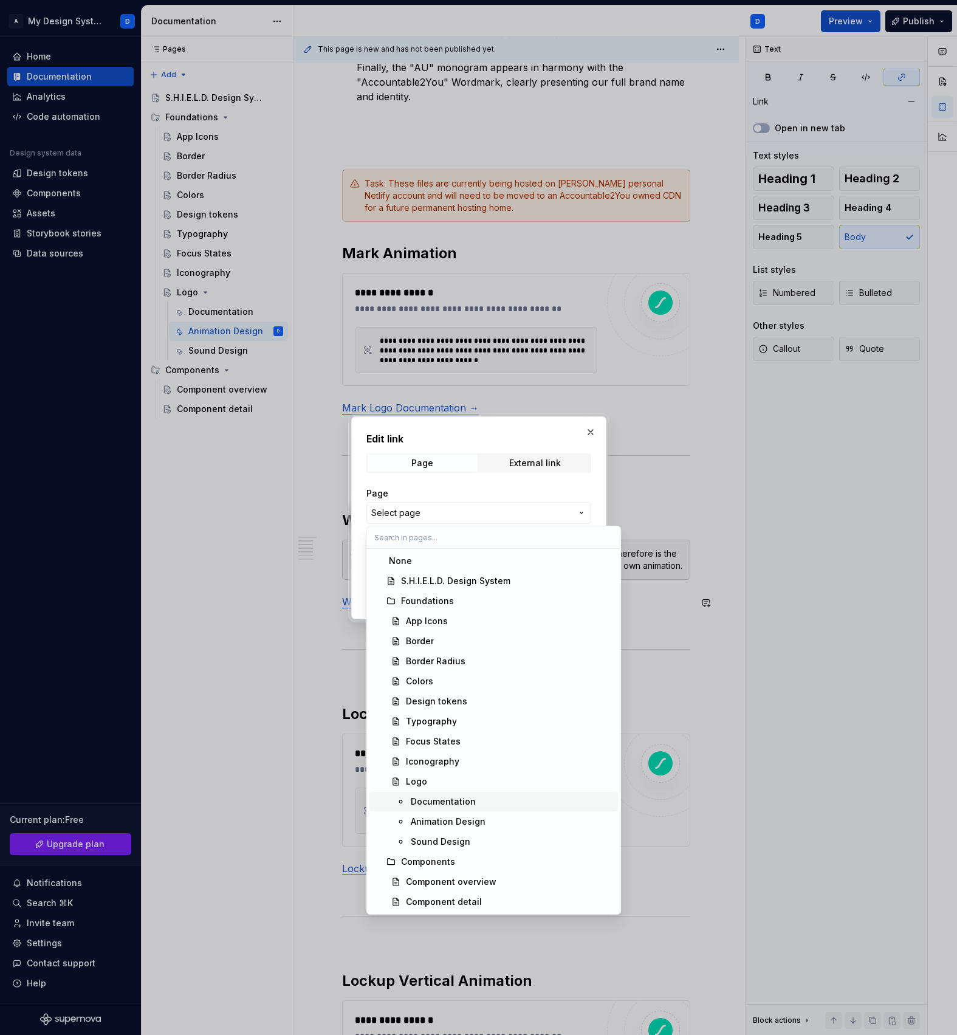 Image resolution: width=957 pixels, height=1035 pixels. I want to click on div: Search in pages..., so click(494, 731).